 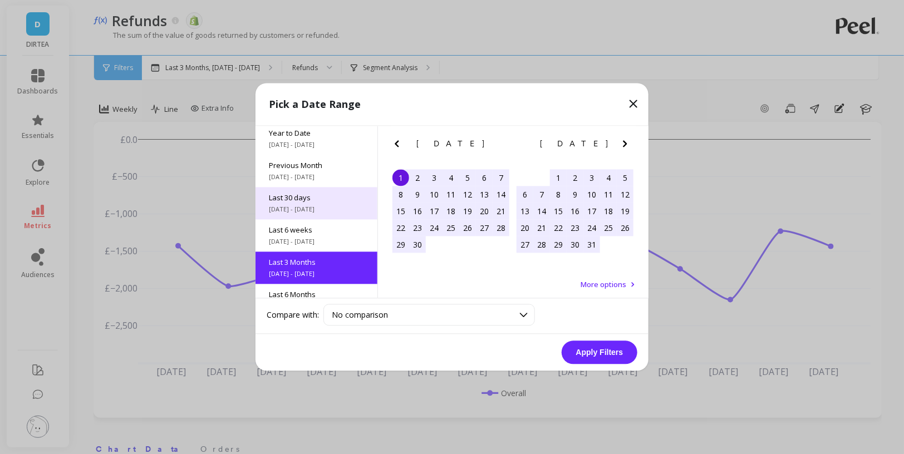 I want to click on span: Last 6 weeks, so click(x=316, y=230).